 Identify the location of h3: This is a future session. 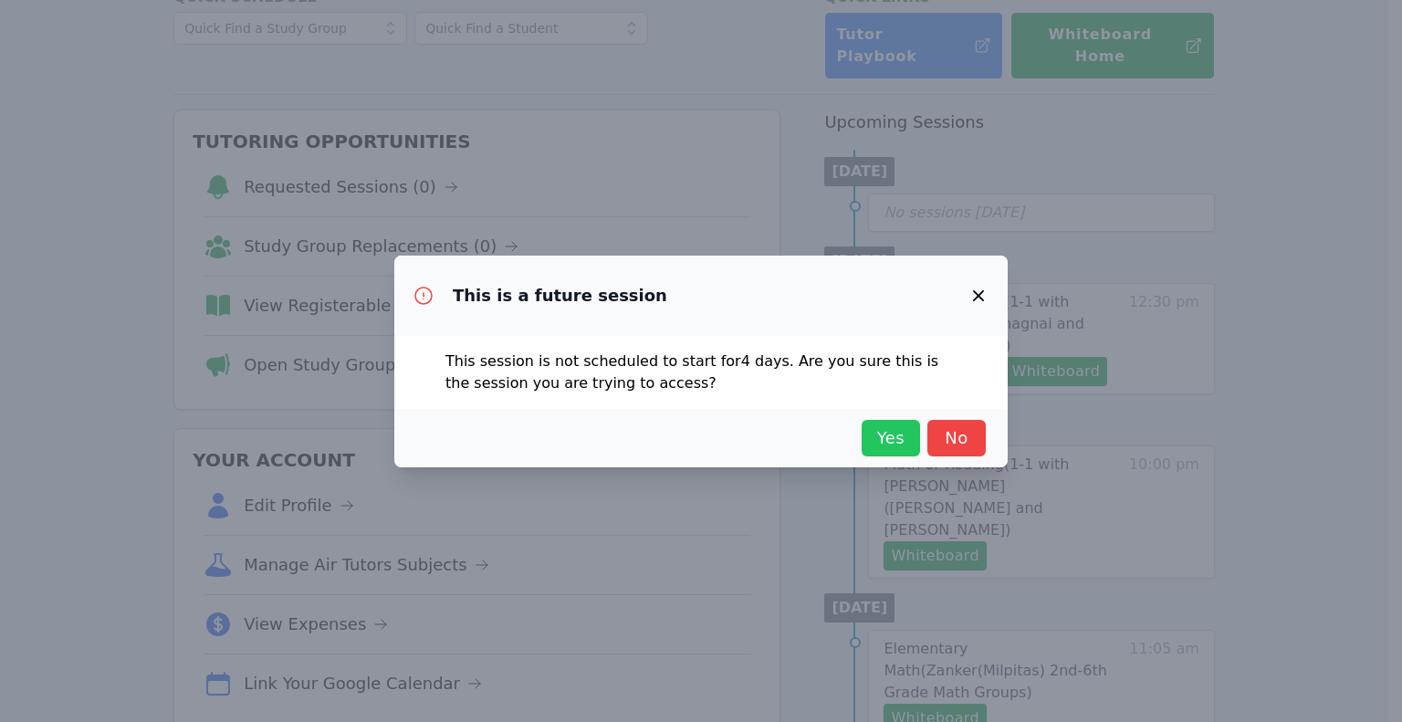
(559, 296).